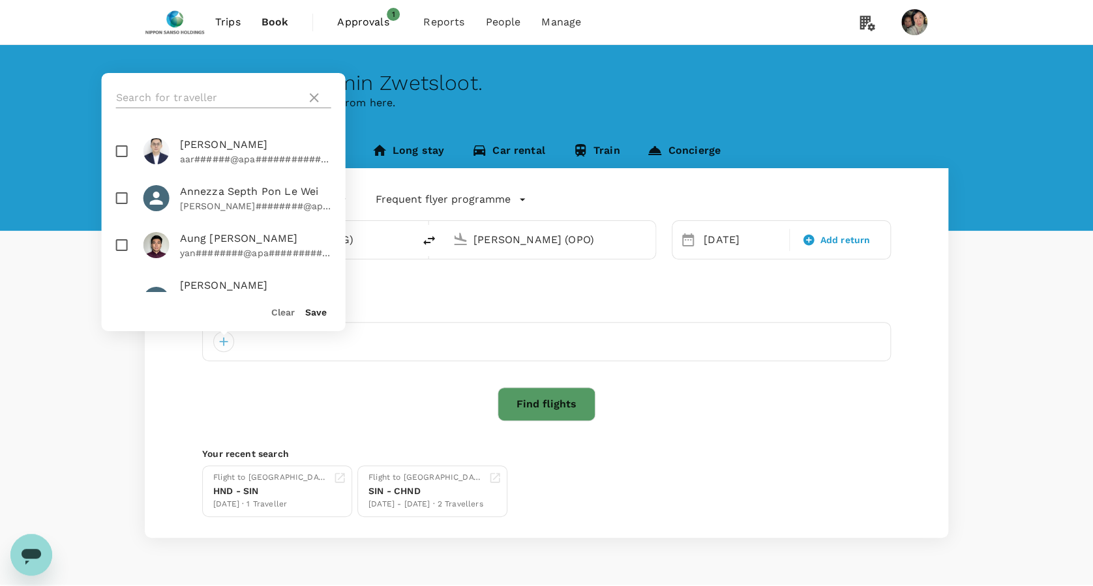  Describe the element at coordinates (393, 14) in the screenshot. I see `span: 1` at that location.